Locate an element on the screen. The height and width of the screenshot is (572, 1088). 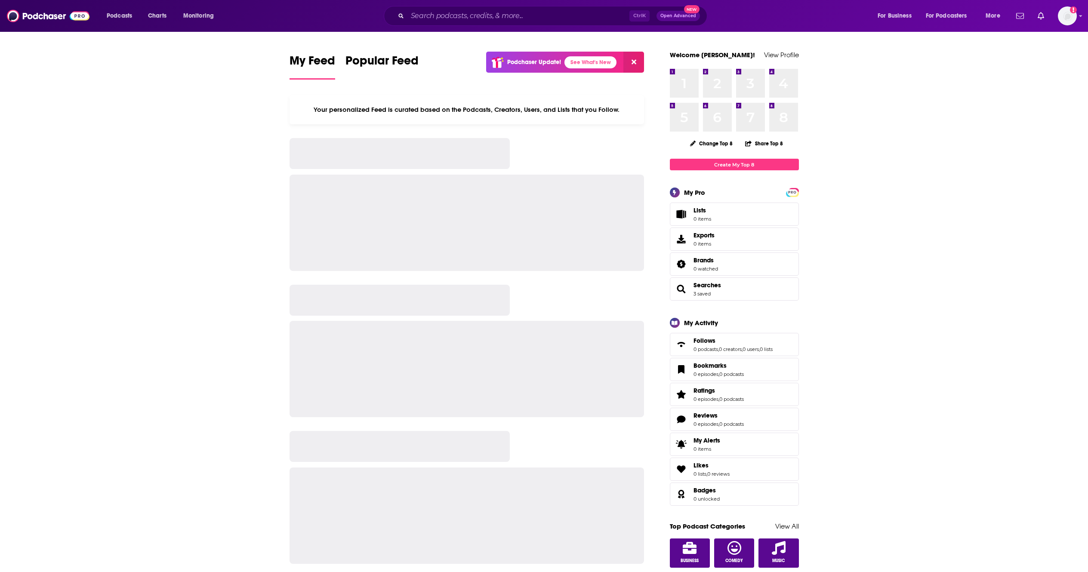
span: New is located at coordinates (692, 9).